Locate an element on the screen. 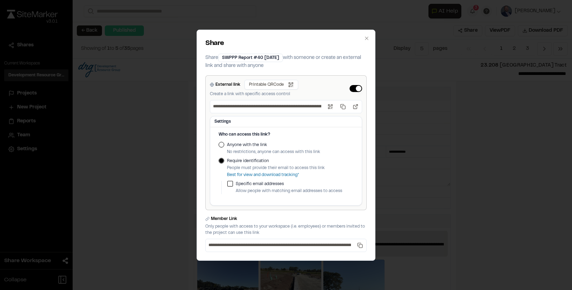 Image resolution: width=572 pixels, height=290 pixels. p: Only people with access to your workspace (i.e. employees) or members invited to the project can ... is located at coordinates (286, 230).